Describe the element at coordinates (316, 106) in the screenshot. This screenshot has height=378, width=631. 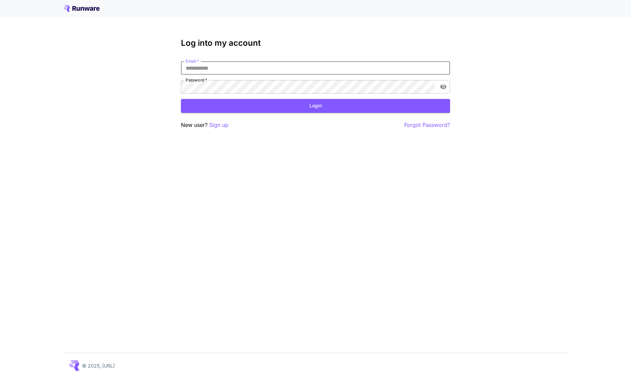
I see `button: Login` at that location.